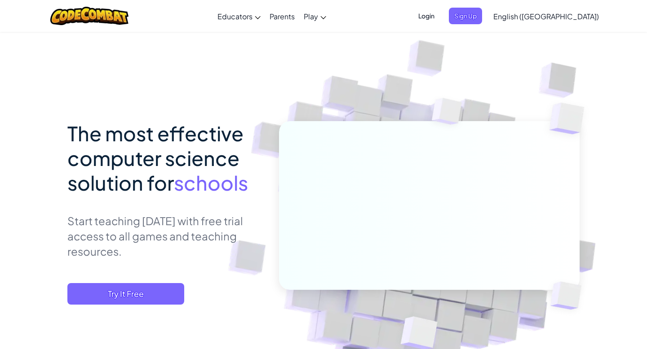  I want to click on span: Try It Free, so click(126, 294).